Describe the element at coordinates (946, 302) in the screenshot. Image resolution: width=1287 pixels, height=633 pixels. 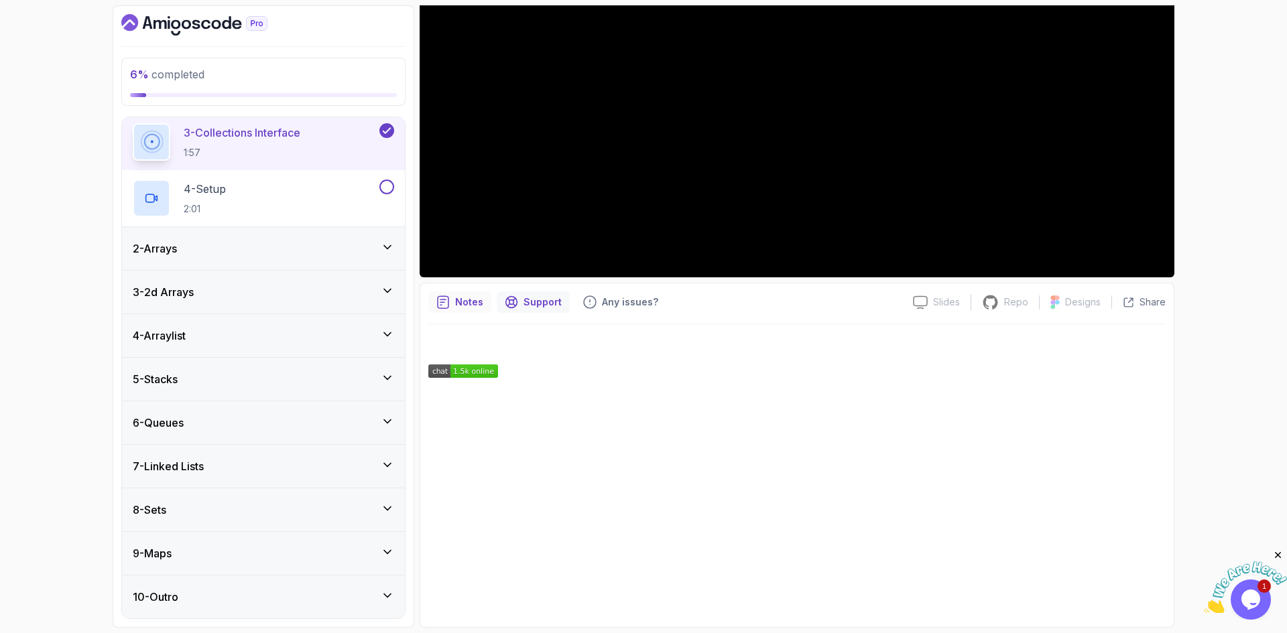
I see `p: Slides` at that location.